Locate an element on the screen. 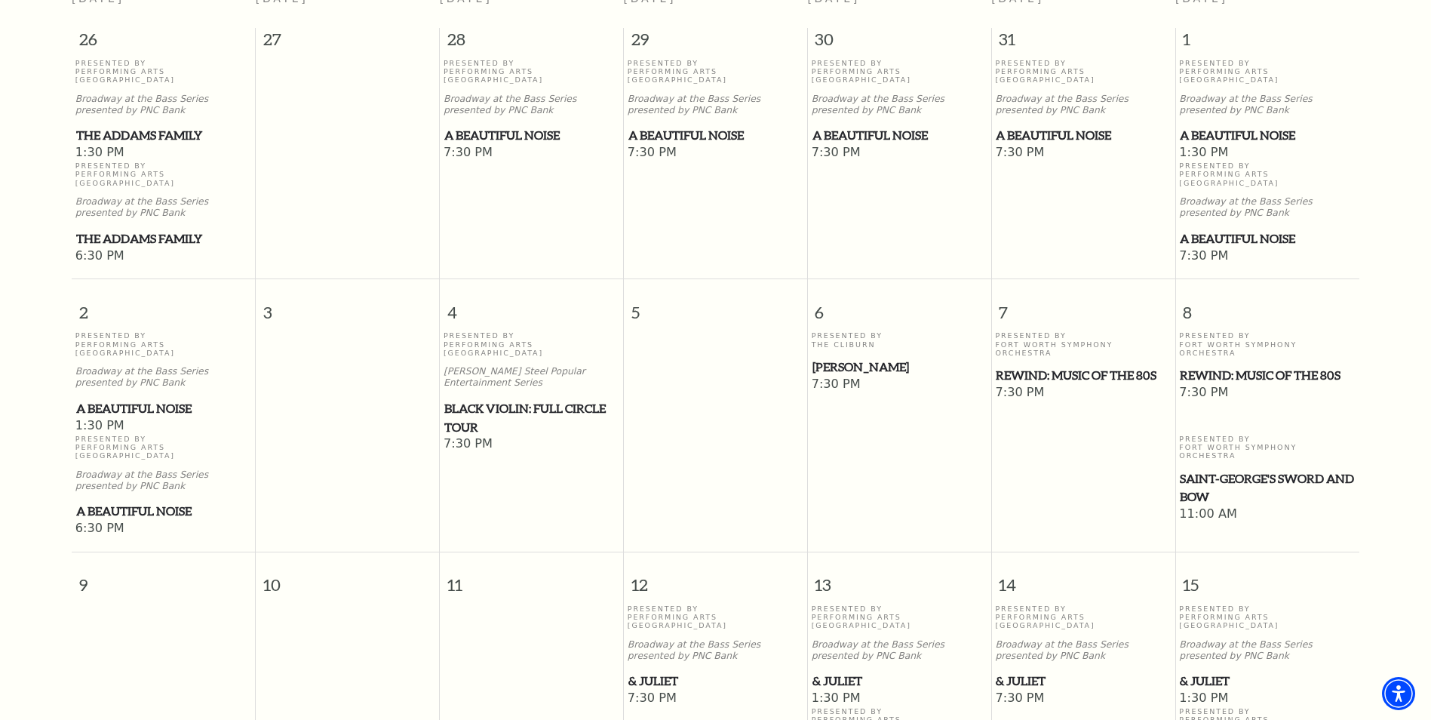 The width and height of the screenshot is (1431, 720). span: Saint-George's Sword and Bow is located at coordinates (1268, 487).